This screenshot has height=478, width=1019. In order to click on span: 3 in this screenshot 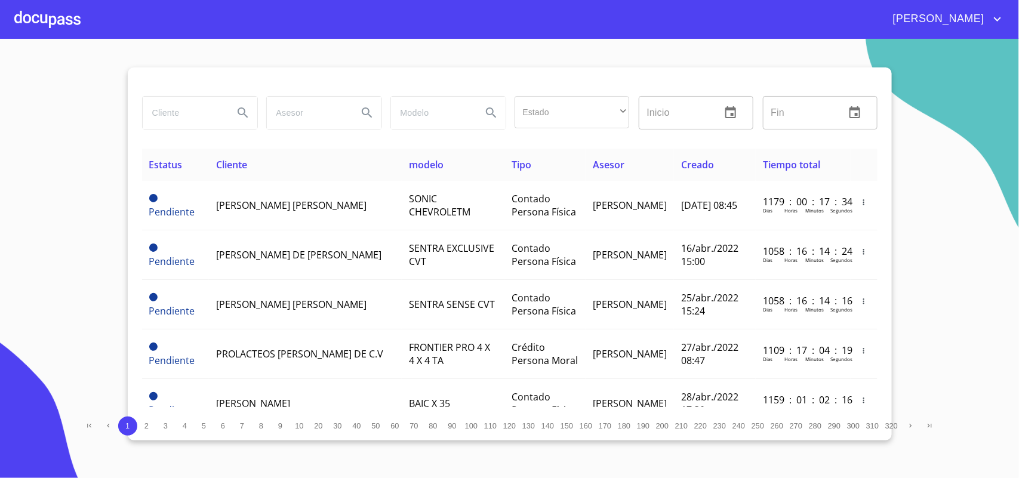, I will do `click(165, 426)`.